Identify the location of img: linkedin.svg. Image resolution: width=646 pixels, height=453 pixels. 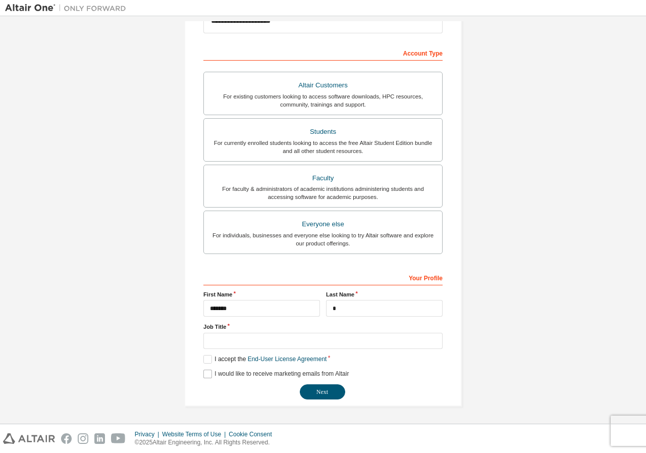
(99, 438).